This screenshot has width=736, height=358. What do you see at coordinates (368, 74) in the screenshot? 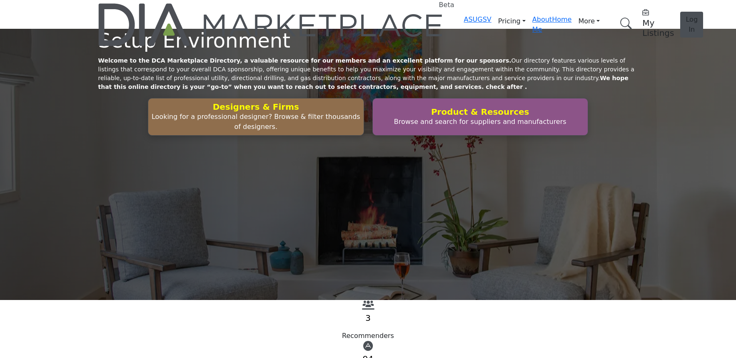
I see `p: Our directory features various levels of listings that correspond to your overall DCA sponsorship...` at bounding box center [368, 74].